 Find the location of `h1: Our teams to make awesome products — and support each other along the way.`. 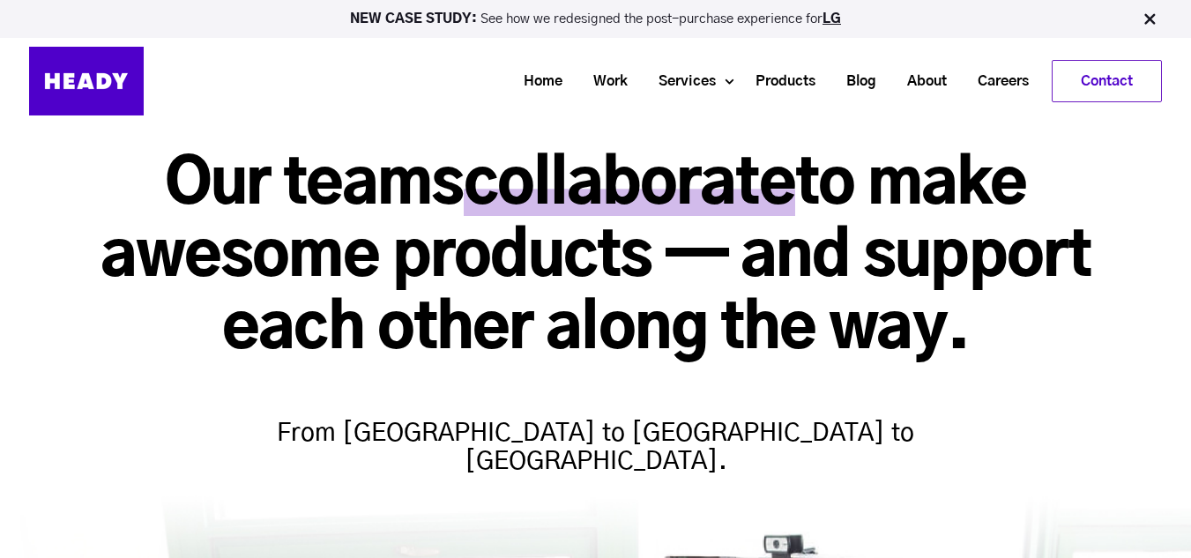

h1: Our teams to make awesome products — and support each other along the way. is located at coordinates (595, 258).